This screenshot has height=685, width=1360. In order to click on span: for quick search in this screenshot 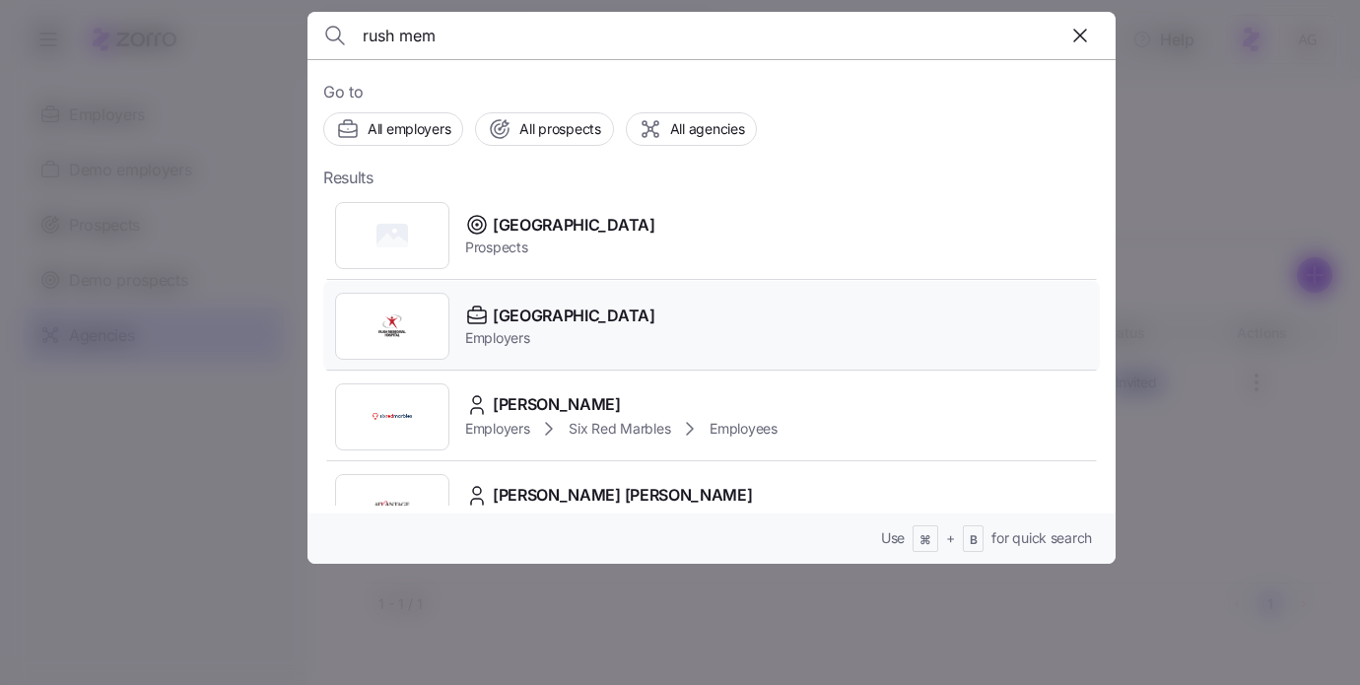, I will do `click(1041, 538)`.